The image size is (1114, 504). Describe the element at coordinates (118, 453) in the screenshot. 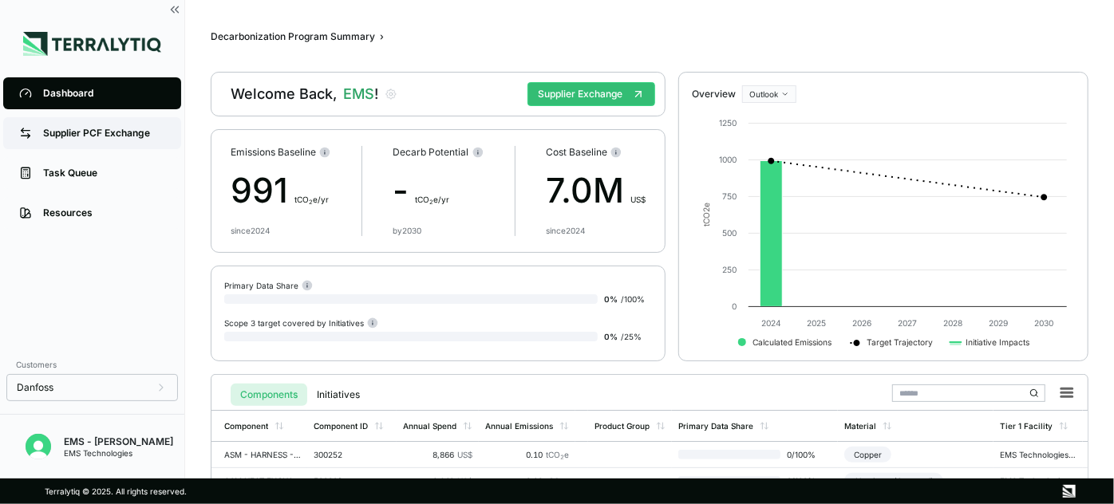

I see `div: EMS Technologies` at that location.